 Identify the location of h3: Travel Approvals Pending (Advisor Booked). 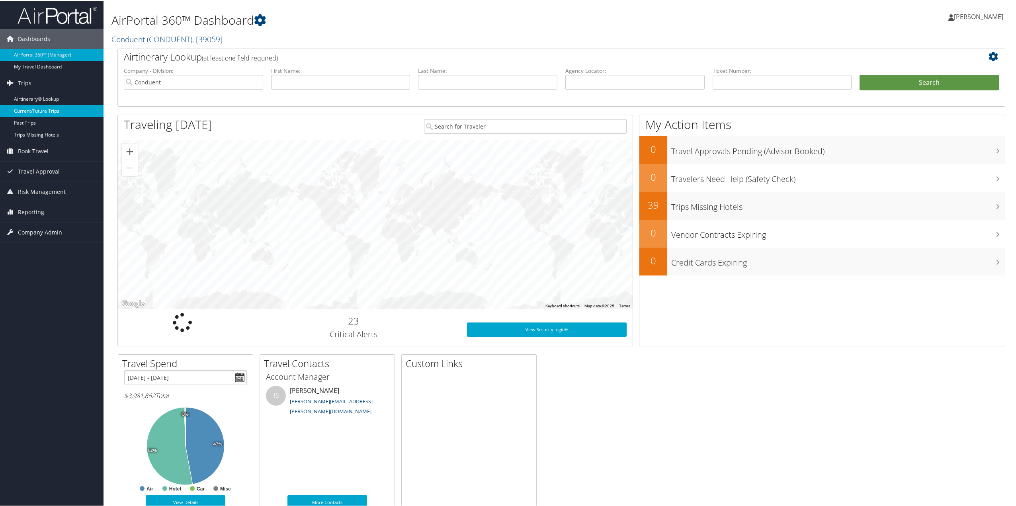
(838, 148).